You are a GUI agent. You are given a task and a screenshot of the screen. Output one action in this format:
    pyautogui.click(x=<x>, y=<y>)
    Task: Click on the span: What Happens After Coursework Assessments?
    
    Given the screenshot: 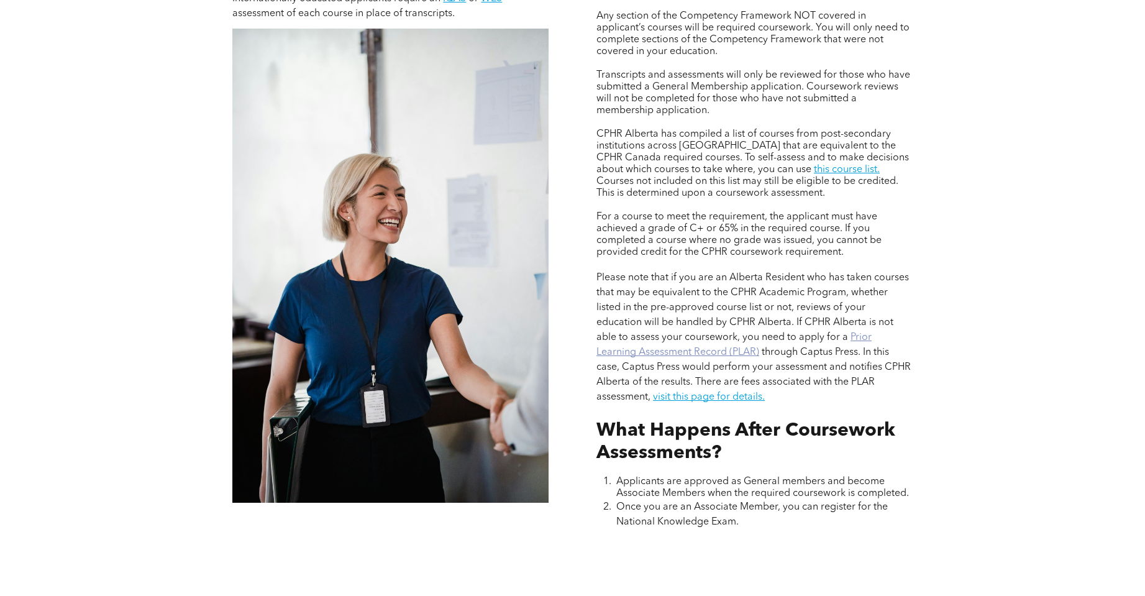 What is the action you would take?
    pyautogui.click(x=746, y=442)
    